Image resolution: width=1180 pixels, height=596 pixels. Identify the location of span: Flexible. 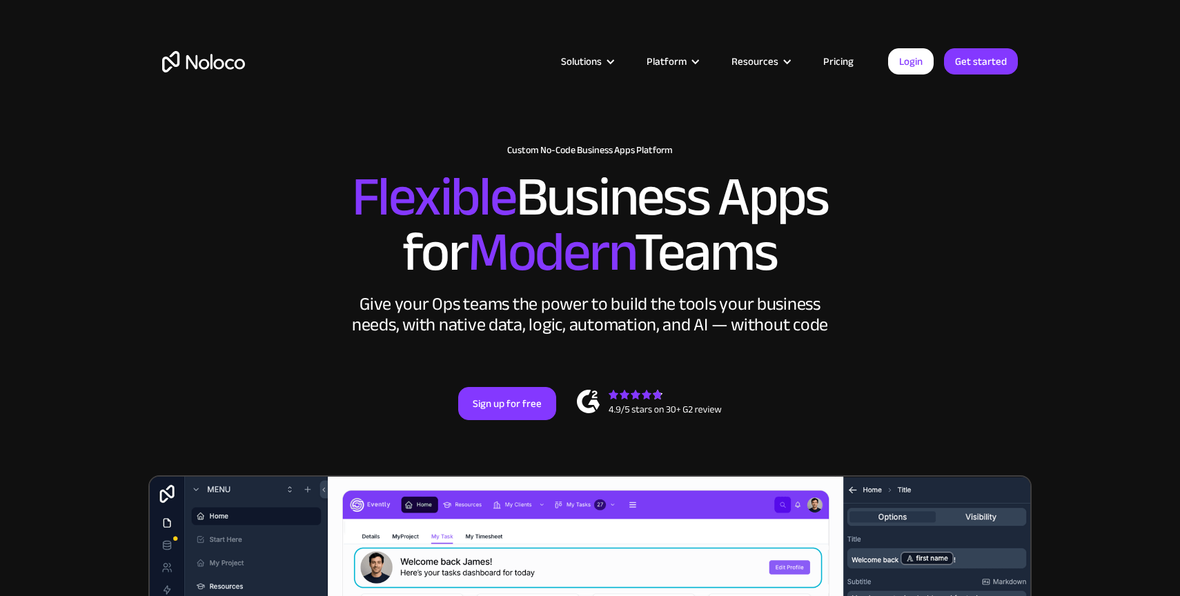
(434, 197).